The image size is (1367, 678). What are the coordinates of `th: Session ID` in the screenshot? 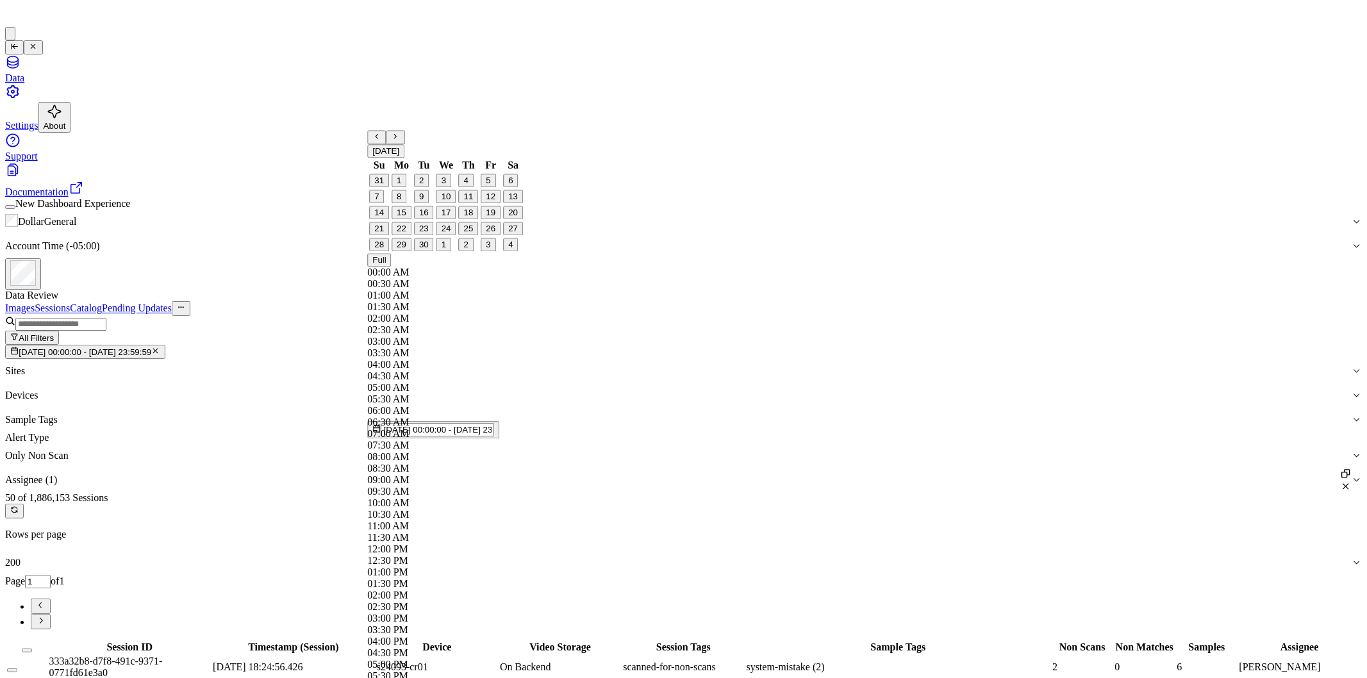 It's located at (129, 647).